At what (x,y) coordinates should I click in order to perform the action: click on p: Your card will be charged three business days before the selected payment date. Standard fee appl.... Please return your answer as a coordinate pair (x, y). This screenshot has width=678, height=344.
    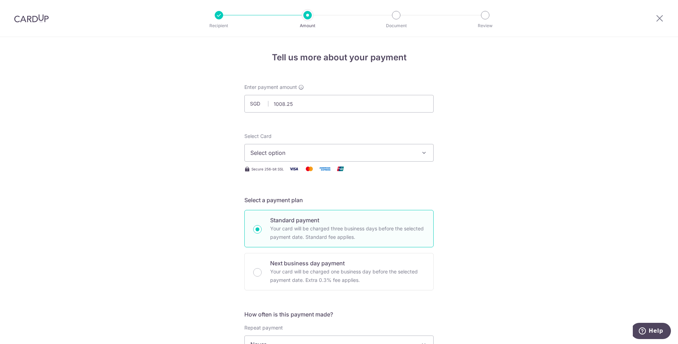
    Looking at the image, I should click on (348, 233).